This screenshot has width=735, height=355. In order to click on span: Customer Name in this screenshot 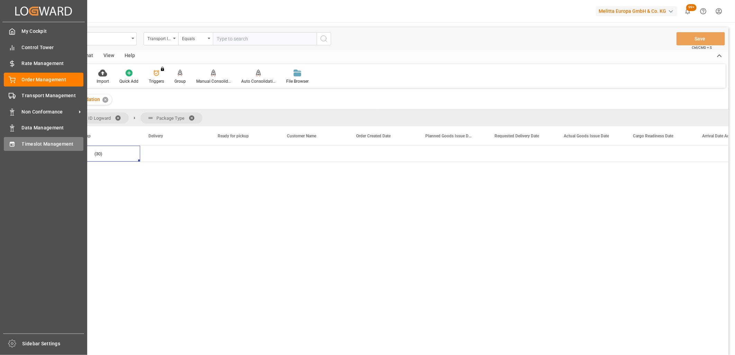, I will do `click(302, 136)`.